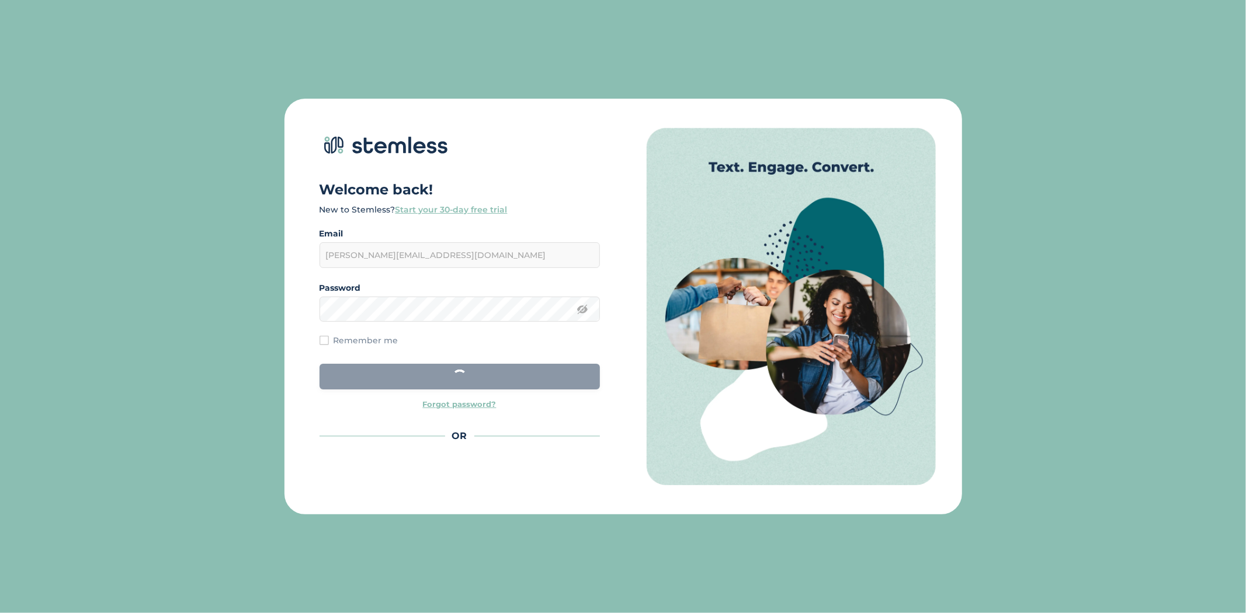 The width and height of the screenshot is (1246, 613). Describe the element at coordinates (451, 210) in the screenshot. I see `a: Start your 30-day free trial` at that location.